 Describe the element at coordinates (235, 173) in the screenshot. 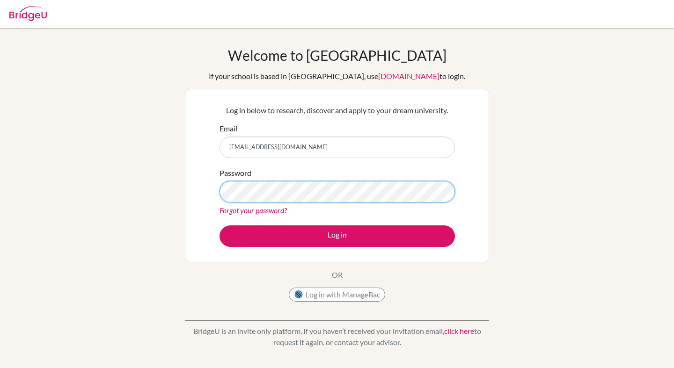

I see `label: Password` at that location.